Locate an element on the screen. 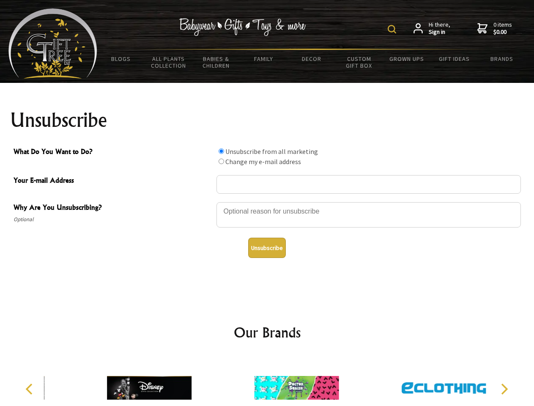 The image size is (534, 406). label: Unsubscribe from all marketing is located at coordinates (271, 151).